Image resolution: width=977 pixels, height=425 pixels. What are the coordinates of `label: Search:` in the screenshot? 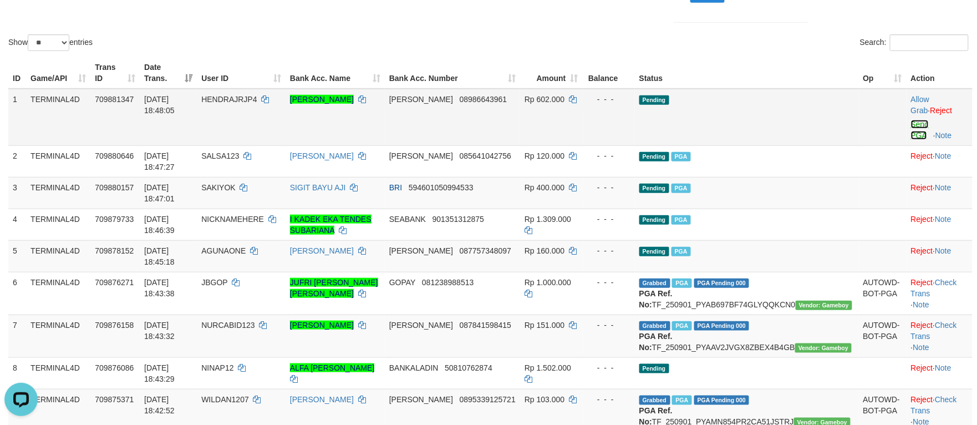 It's located at (914, 43).